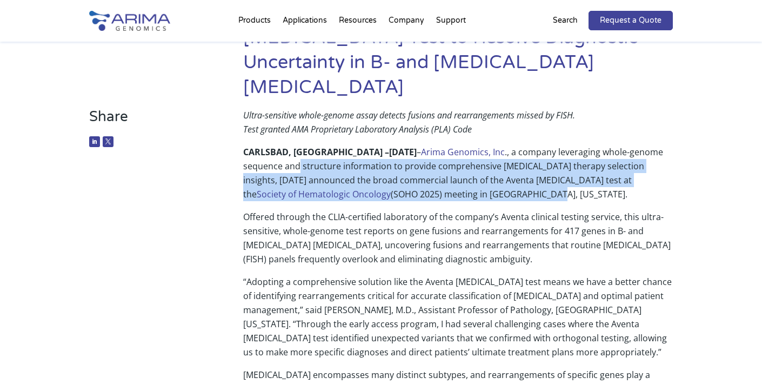  I want to click on em: Ultra-sensitive whole-genome assay detects fusions and rearrangements missed by FISH., so click(409, 115).